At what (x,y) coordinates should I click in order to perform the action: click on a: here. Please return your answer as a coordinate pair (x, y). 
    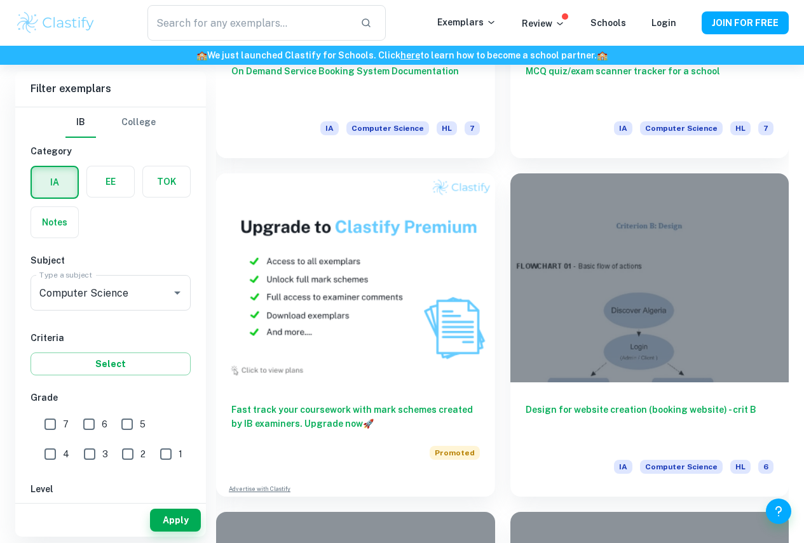
    Looking at the image, I should click on (410, 55).